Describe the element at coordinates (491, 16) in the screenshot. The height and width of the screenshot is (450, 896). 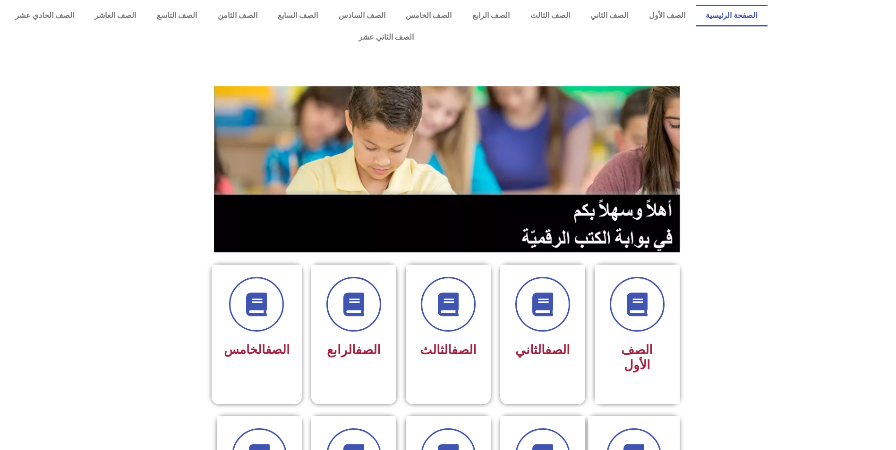
I see `a: الصف الرابع` at that location.